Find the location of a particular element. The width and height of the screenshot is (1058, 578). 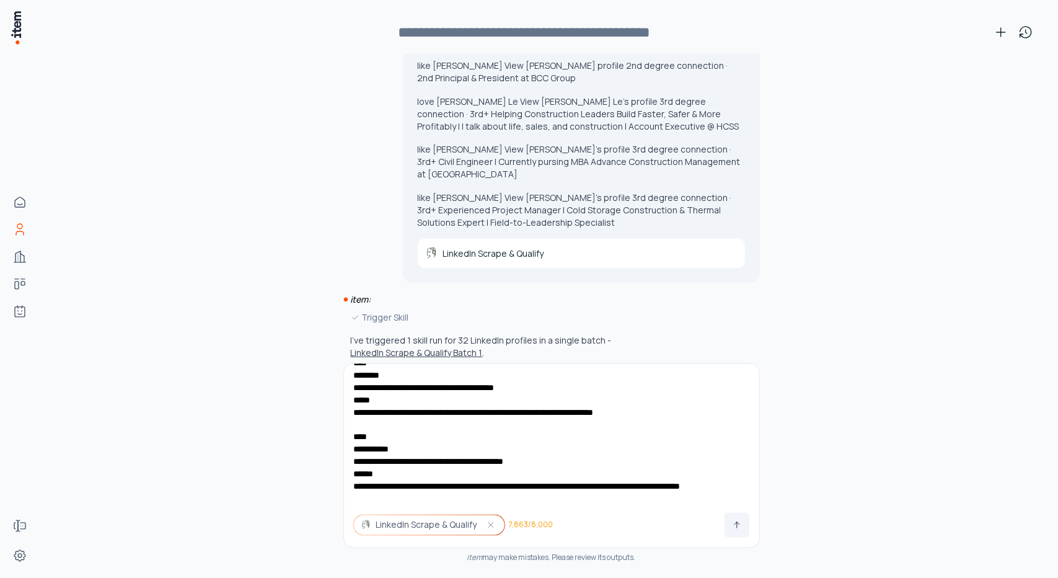

div: may make mistakes. Please review its outputs. is located at coordinates (552, 558).